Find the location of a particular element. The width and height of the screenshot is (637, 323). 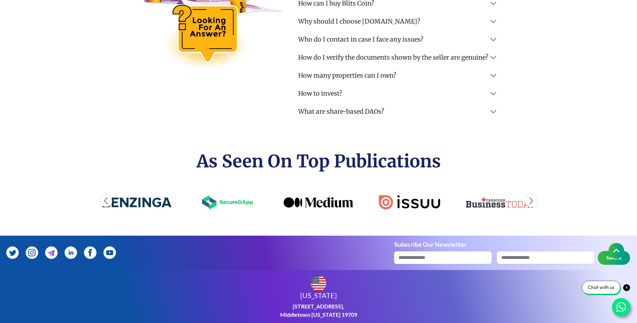

div: Next slide is located at coordinates (531, 201).